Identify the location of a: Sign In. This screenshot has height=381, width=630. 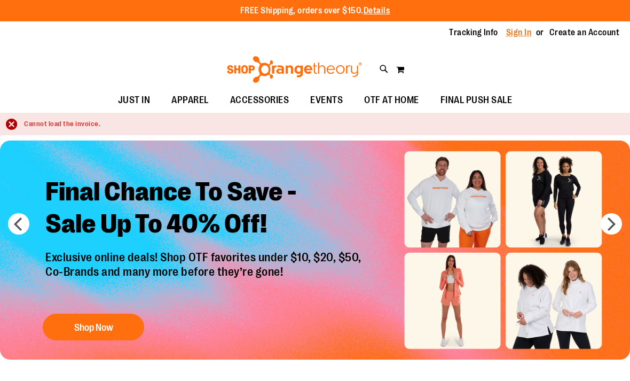
(519, 33).